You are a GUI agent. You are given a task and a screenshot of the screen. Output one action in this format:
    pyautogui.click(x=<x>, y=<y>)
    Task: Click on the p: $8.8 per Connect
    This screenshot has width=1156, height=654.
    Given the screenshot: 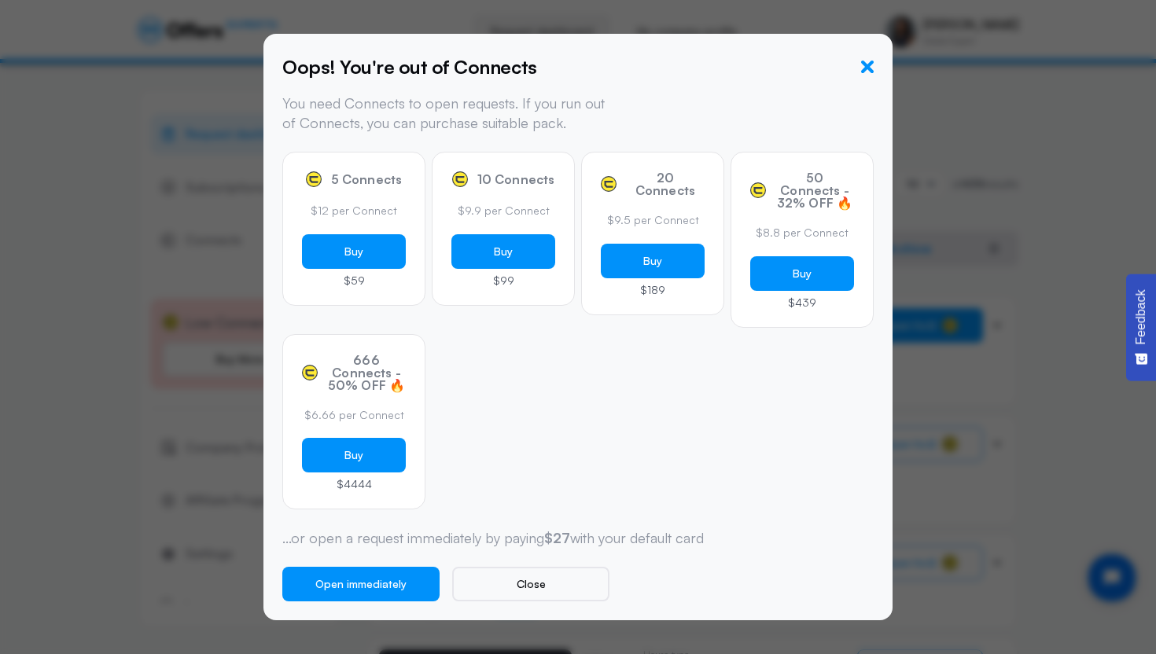 What is the action you would take?
    pyautogui.click(x=802, y=233)
    